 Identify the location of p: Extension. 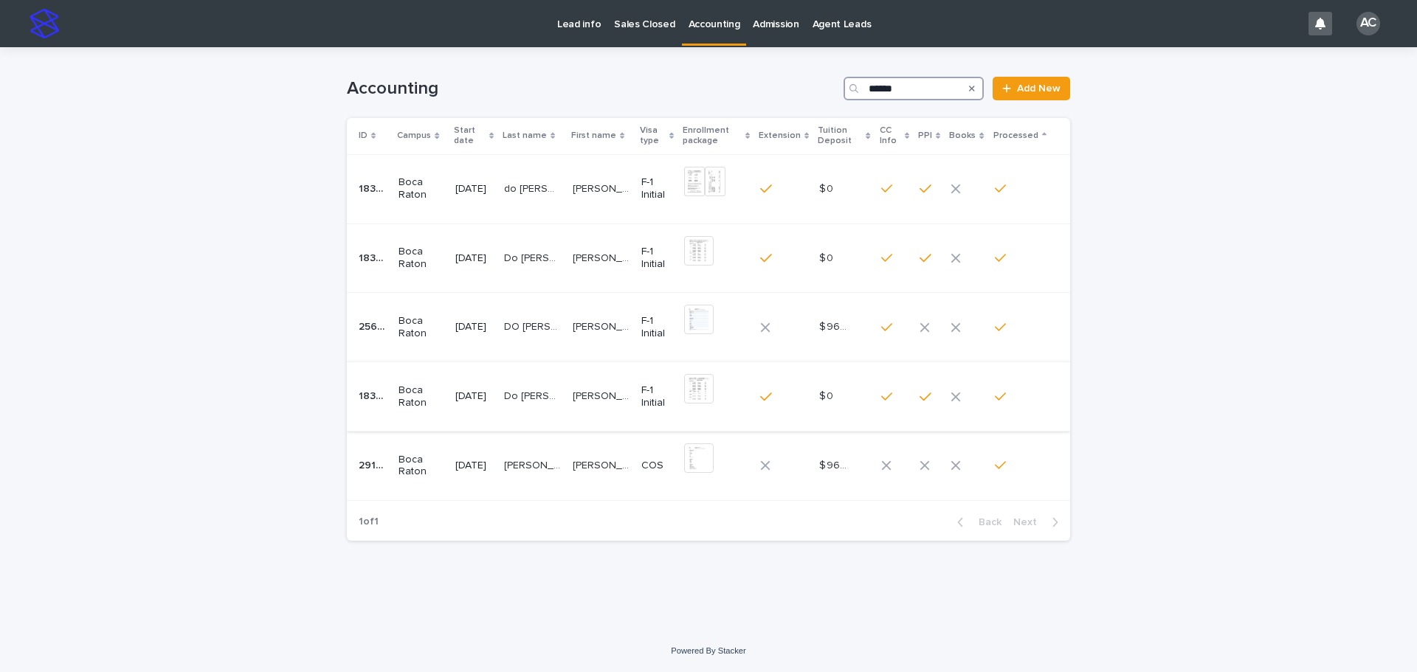
(779, 136).